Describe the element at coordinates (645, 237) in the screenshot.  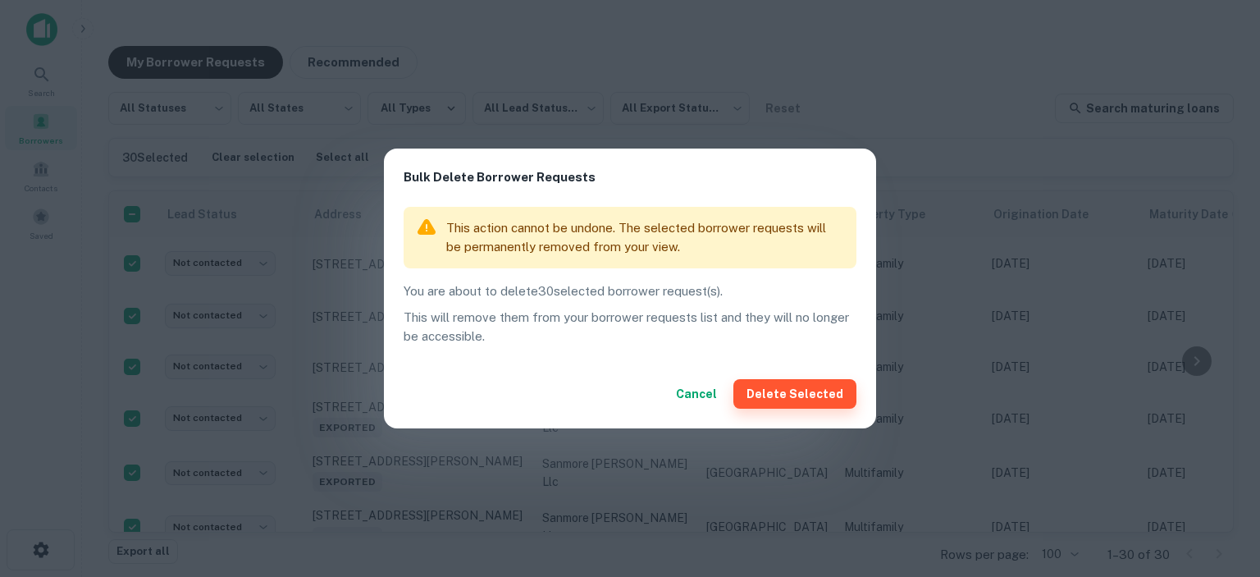
I see `div: This action cannot be undone. The selected borrower requests will be permanently removed from you...` at that location.